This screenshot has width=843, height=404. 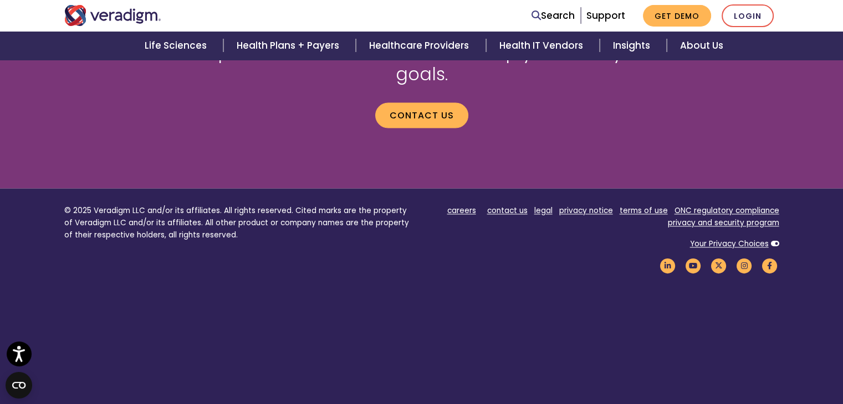 What do you see at coordinates (744, 266) in the screenshot?
I see `a: Veradigm Instagram Link` at bounding box center [744, 266].